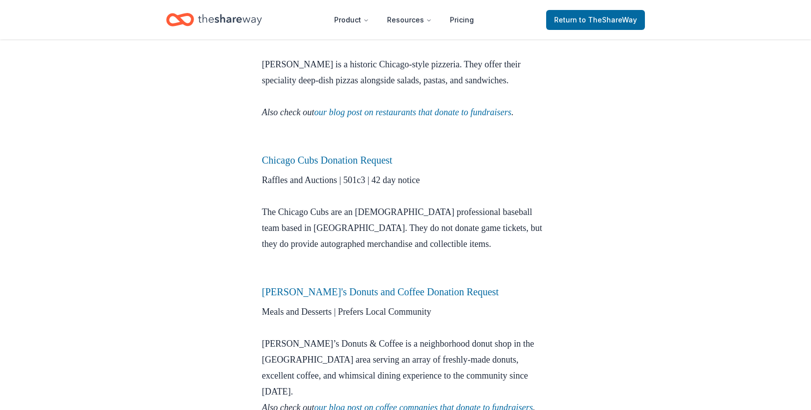  What do you see at coordinates (388, 112) in the screenshot?
I see `em: Also check out .` at bounding box center [388, 112].